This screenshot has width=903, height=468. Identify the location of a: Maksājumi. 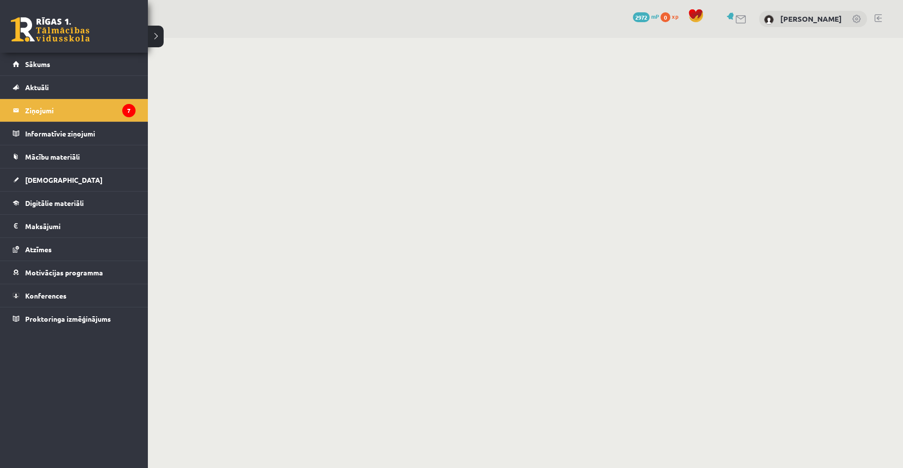
(74, 226).